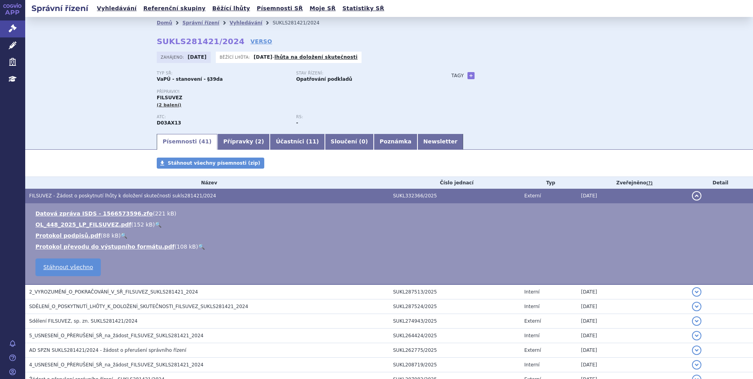  What do you see at coordinates (260, 141) in the screenshot?
I see `span: 2` at bounding box center [260, 141].